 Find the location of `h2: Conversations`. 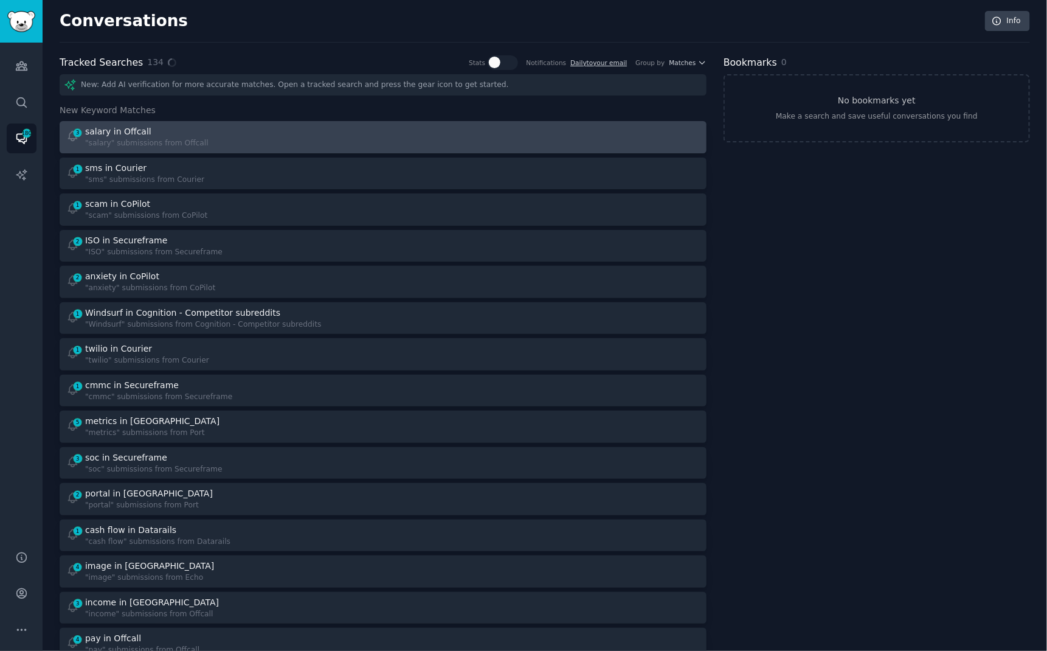

h2: Conversations is located at coordinates (123, 21).